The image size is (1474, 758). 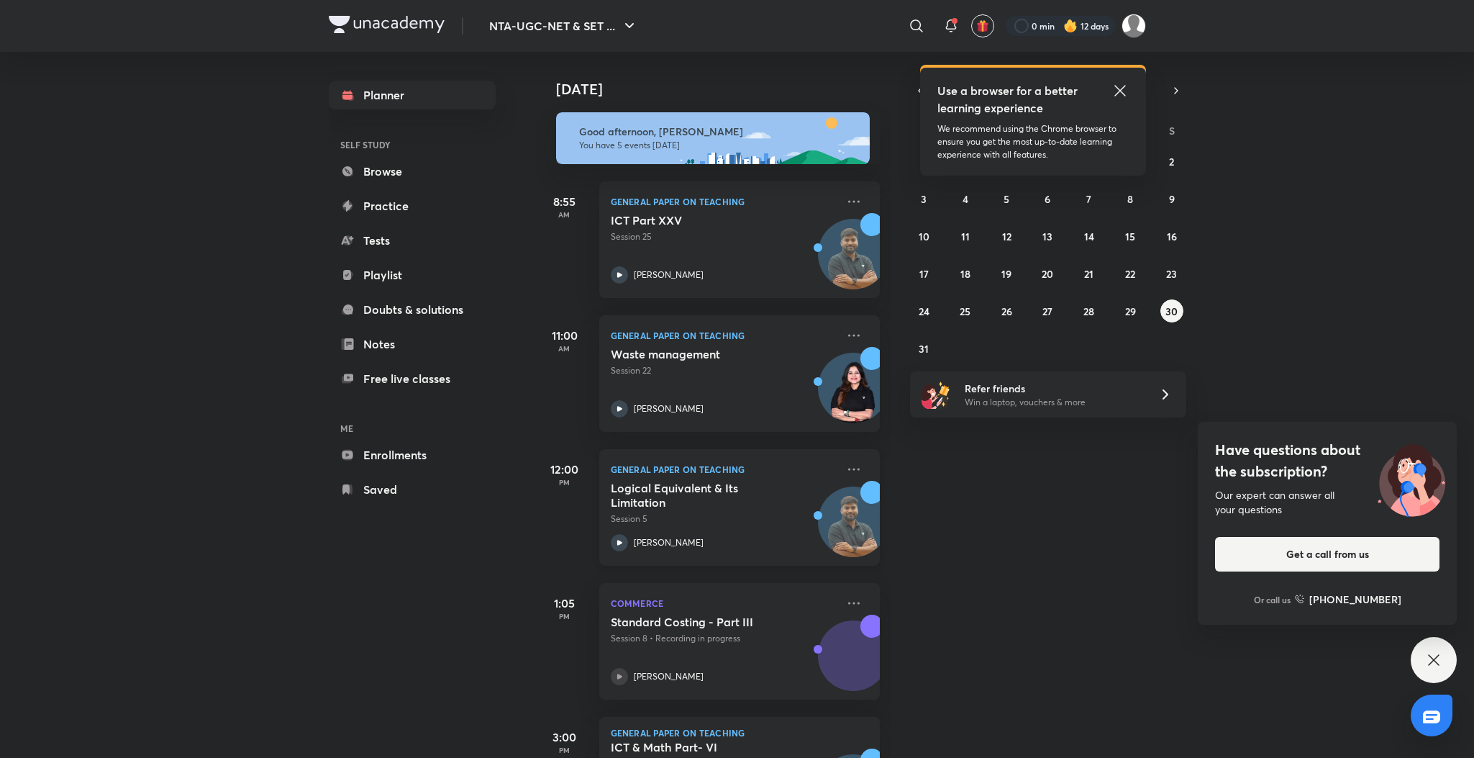 I want to click on abbr: August 22, 2025, so click(x=1130, y=273).